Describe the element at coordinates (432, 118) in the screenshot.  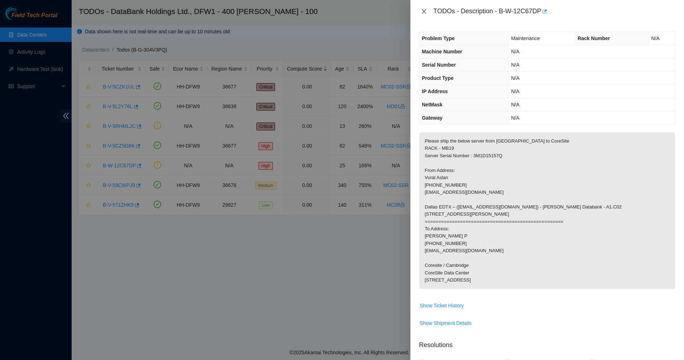
I see `span: Gateway` at that location.